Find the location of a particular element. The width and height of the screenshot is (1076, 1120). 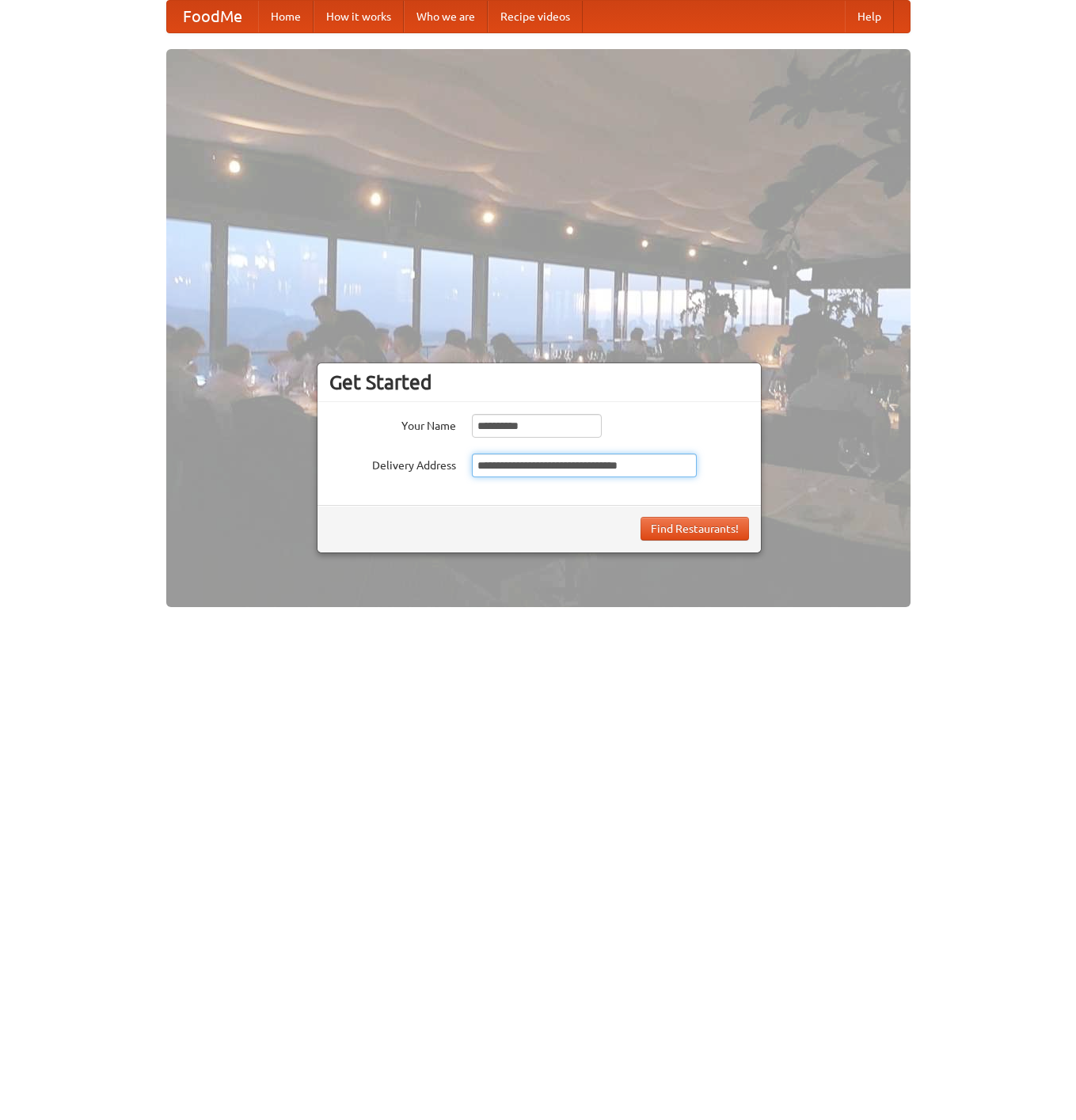

a: Help is located at coordinates (869, 17).